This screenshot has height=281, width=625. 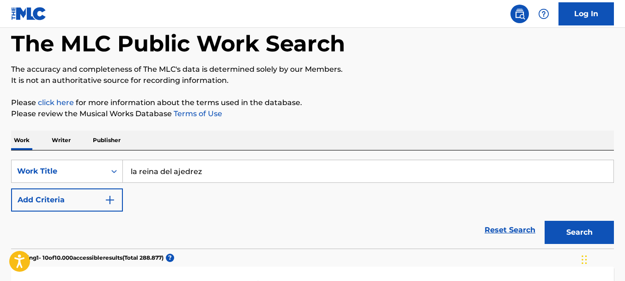 I want to click on p: Work, so click(x=22, y=140).